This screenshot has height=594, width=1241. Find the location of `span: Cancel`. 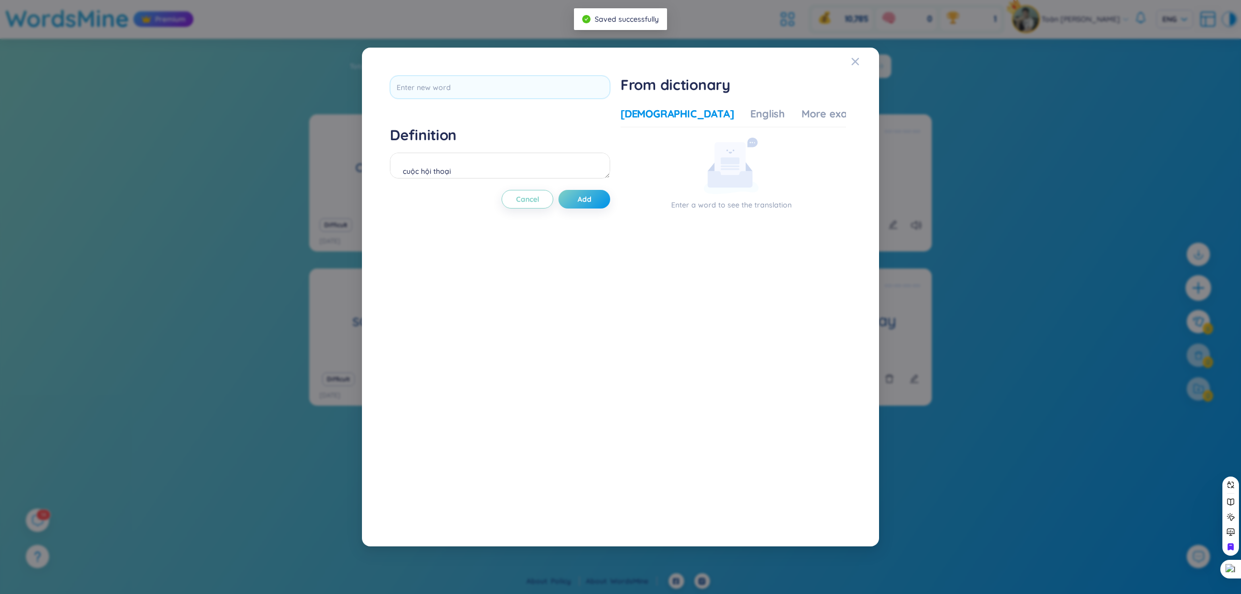

span: Cancel is located at coordinates (528, 199).